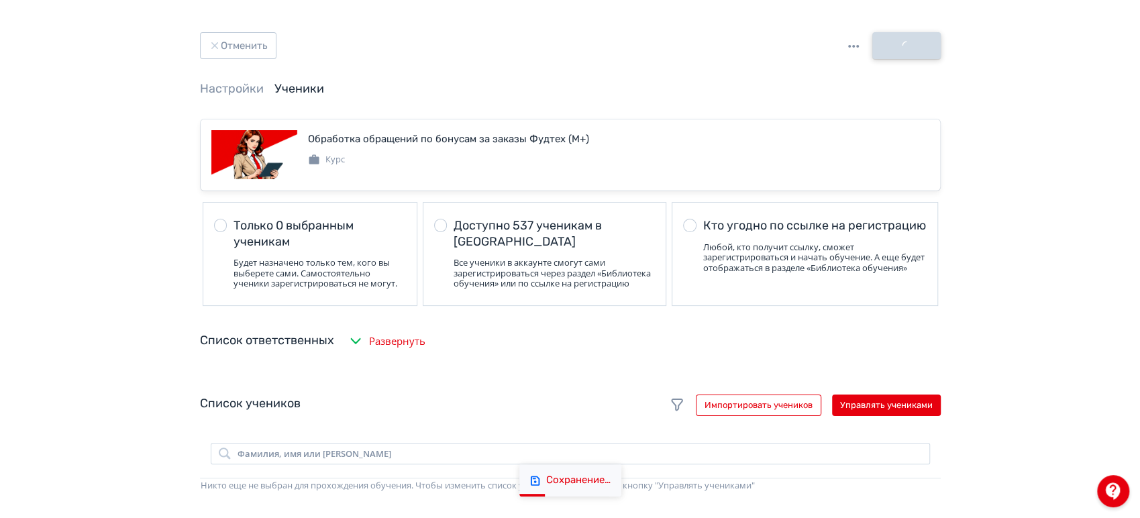 The width and height of the screenshot is (1140, 518). I want to click on div: Кто угодно по ссылке на регистрацию, so click(814, 226).